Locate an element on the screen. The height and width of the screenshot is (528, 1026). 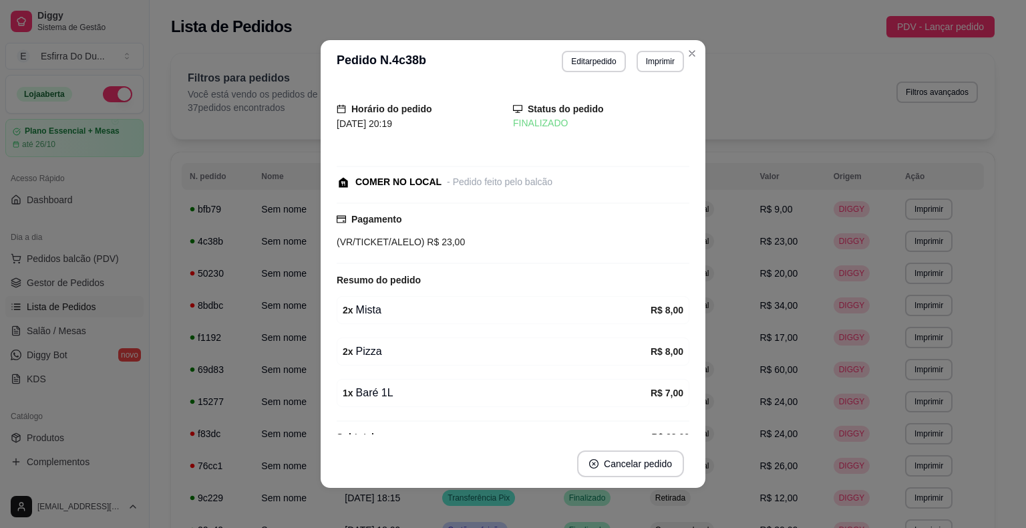
strong: Status do pedido is located at coordinates (566, 109).